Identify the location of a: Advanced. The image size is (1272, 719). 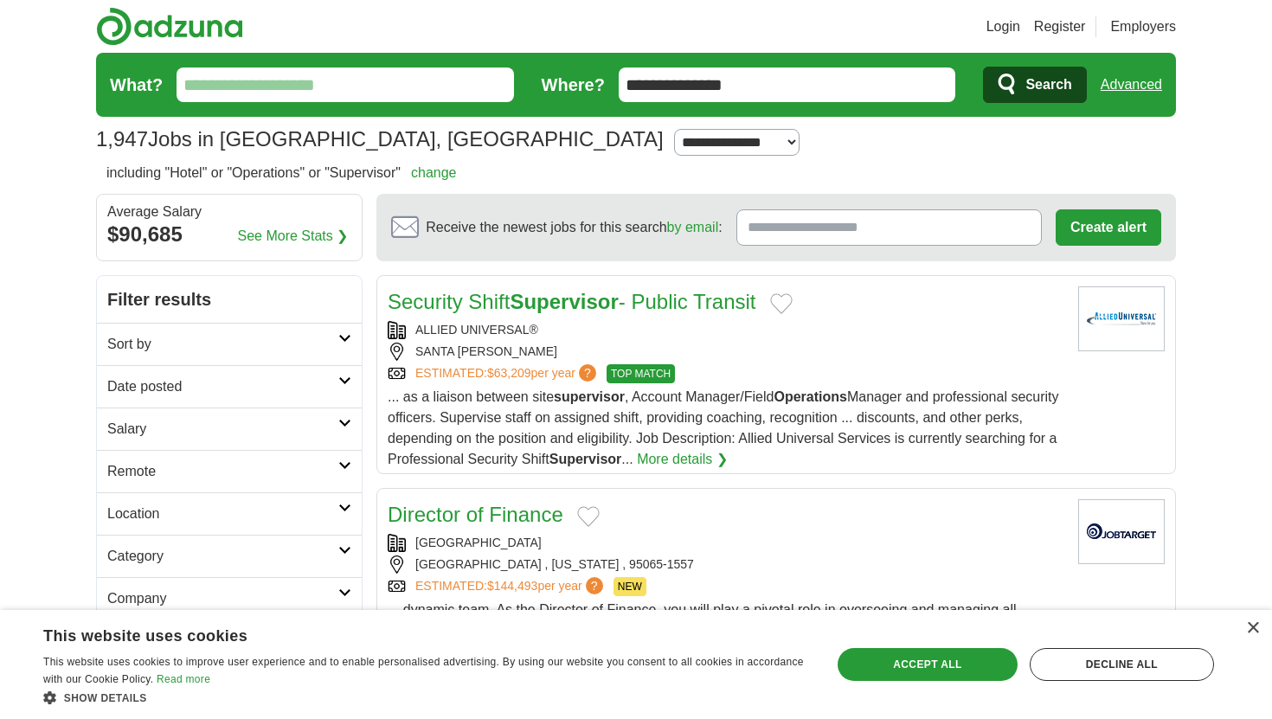
(1131, 85).